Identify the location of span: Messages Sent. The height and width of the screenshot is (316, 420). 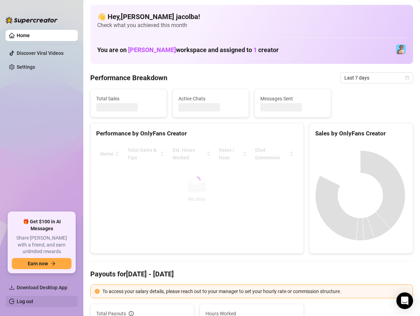
(293, 99).